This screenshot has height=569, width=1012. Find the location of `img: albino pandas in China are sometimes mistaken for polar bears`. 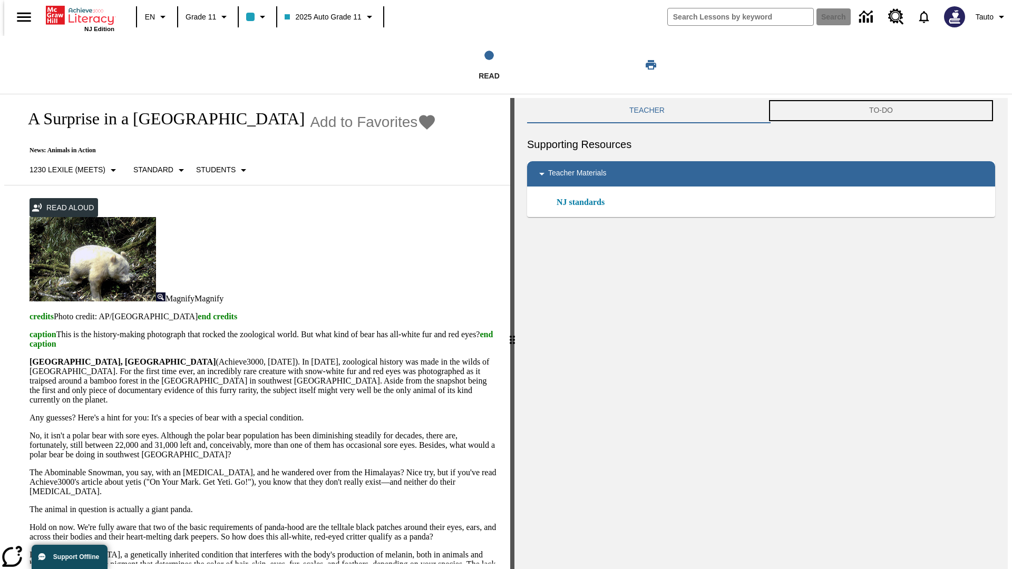

img: albino pandas in China are sometimes mistaken for polar bears is located at coordinates (93, 259).